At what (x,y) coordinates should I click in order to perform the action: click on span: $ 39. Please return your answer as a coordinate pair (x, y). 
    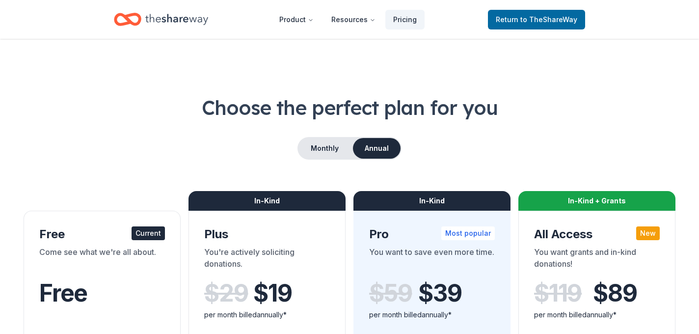
    Looking at the image, I should click on (440, 293).